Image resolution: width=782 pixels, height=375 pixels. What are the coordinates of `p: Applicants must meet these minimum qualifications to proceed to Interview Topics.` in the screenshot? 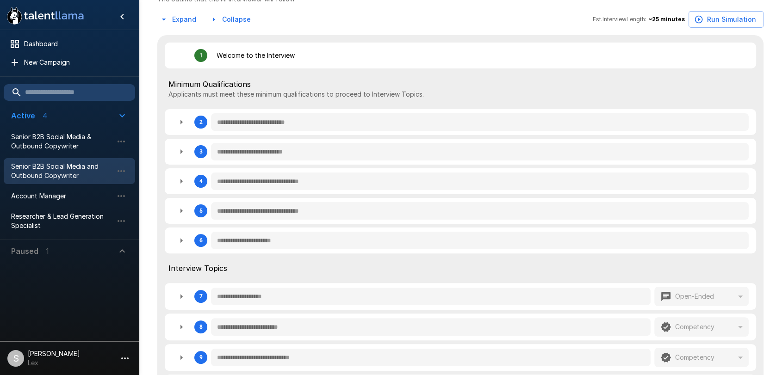 It's located at (461, 94).